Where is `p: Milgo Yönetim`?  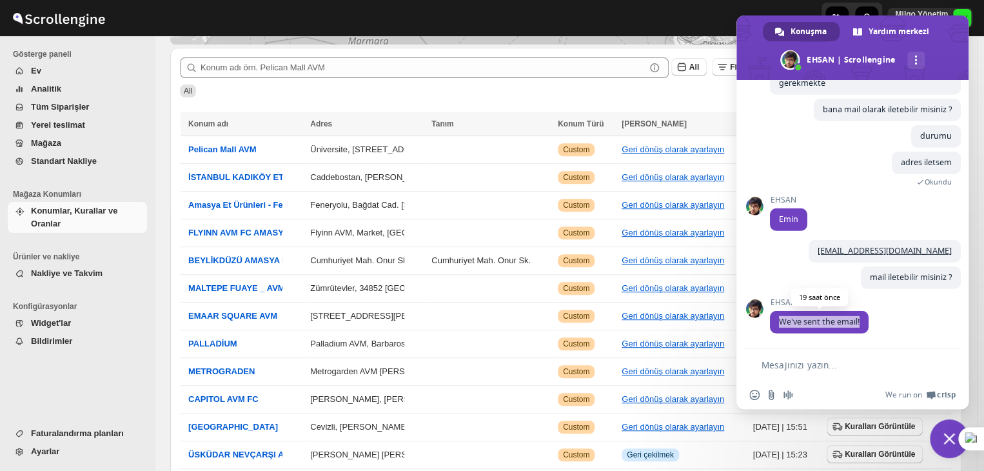 p: Milgo Yönetim is located at coordinates (922, 14).